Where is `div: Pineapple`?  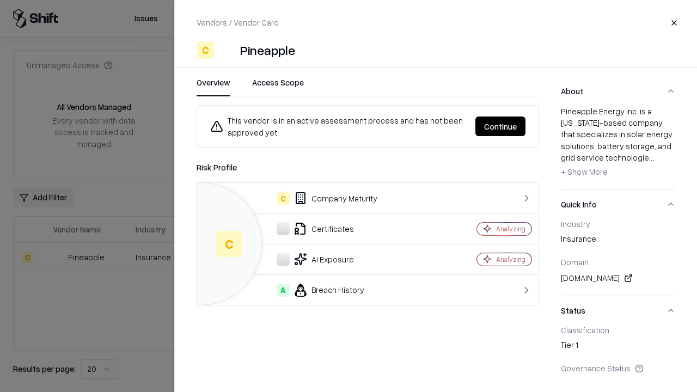
div: Pineapple is located at coordinates (267, 50).